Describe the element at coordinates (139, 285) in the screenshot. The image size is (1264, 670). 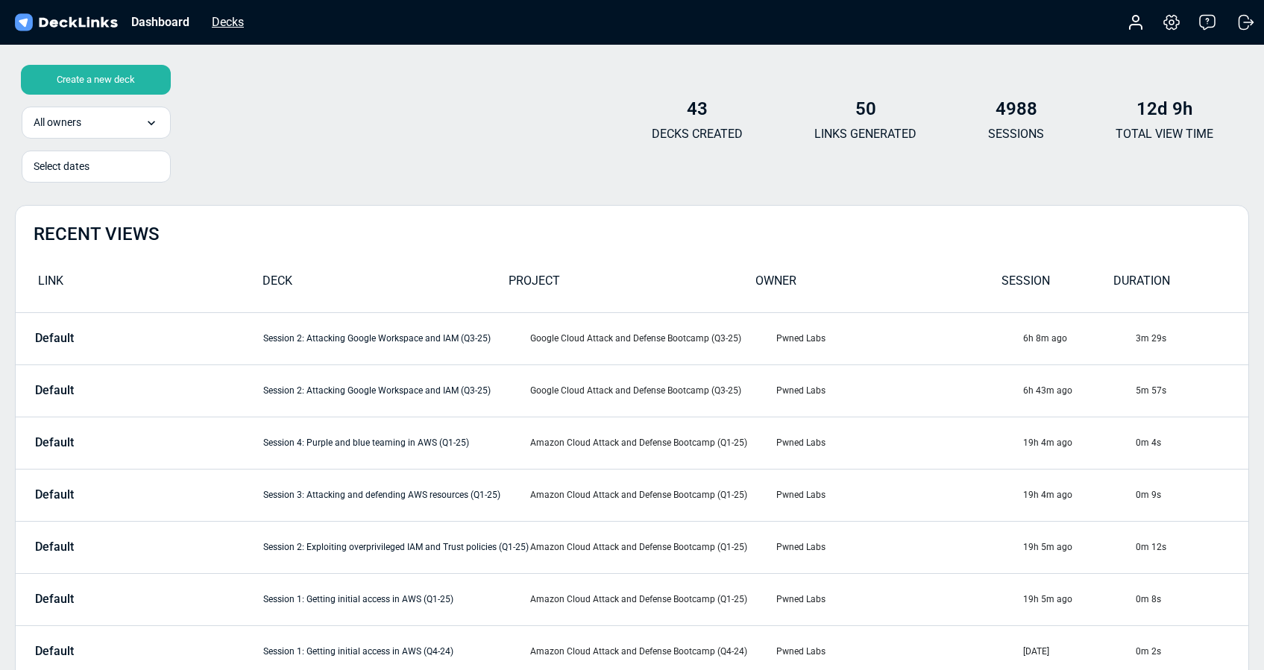
I see `div: LINK` at that location.